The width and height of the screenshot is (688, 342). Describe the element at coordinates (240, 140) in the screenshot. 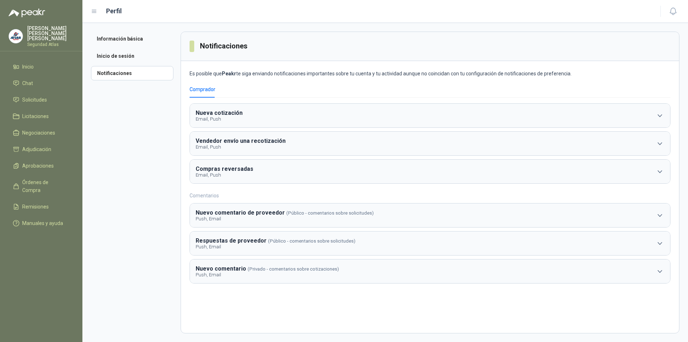

I see `b: Vendedor envío una recotización` at that location.